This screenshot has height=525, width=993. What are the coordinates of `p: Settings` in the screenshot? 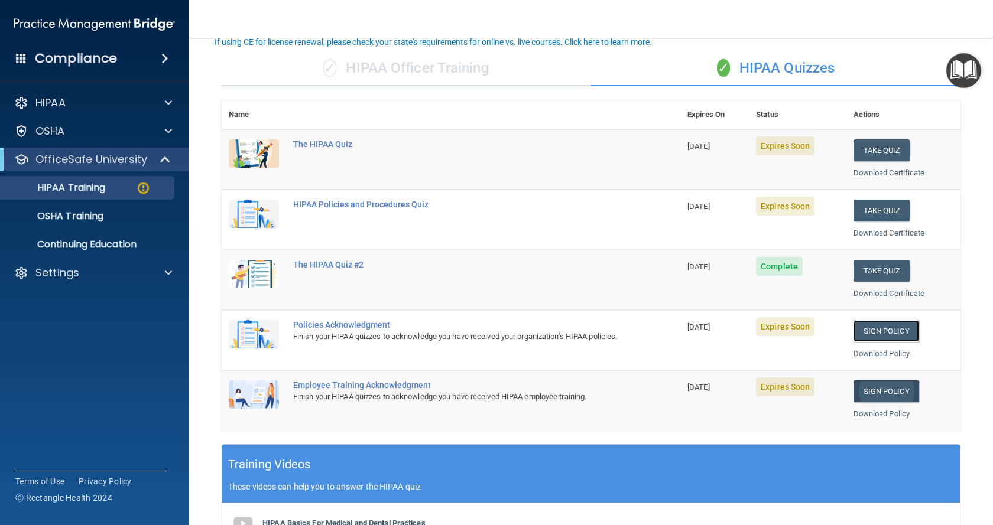 It's located at (57, 273).